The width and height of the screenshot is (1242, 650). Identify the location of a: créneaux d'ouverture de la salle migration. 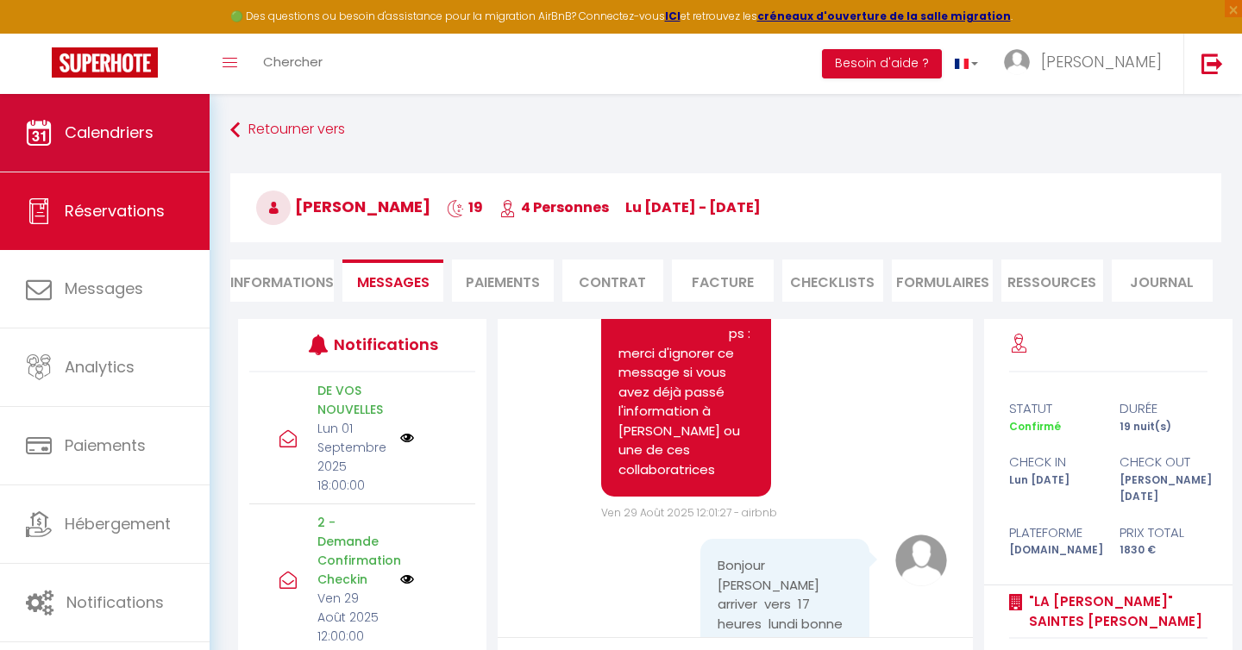
(884, 16).